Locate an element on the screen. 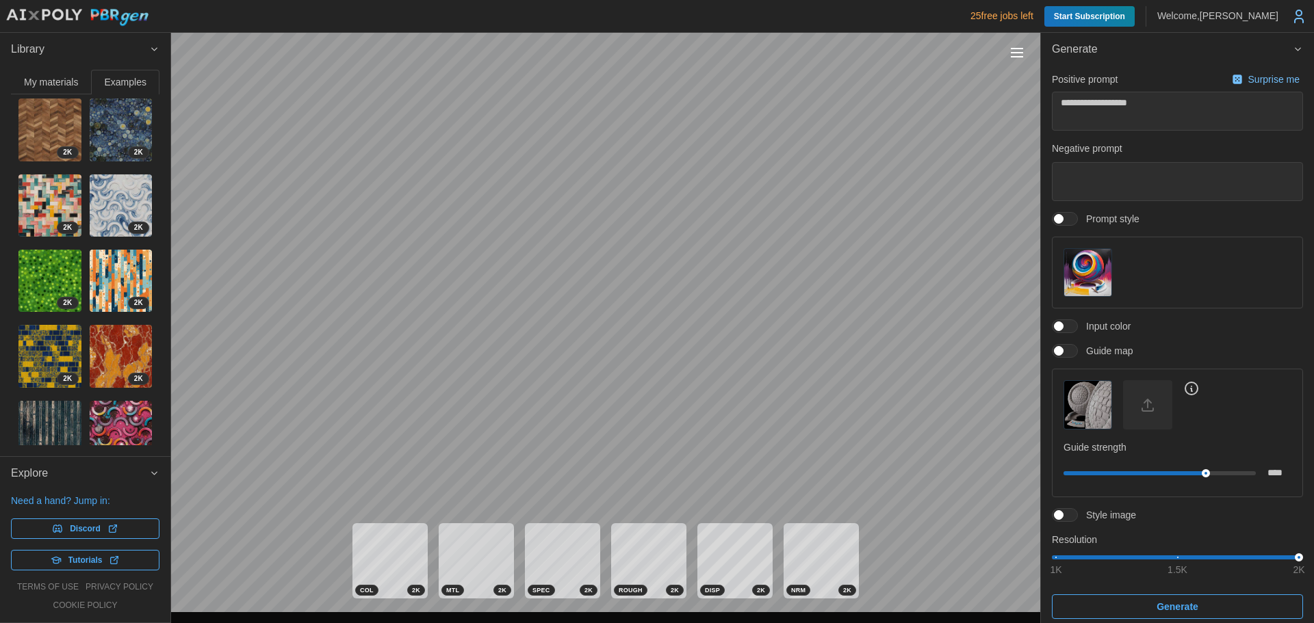  p: Negative prompt is located at coordinates (1177, 148).